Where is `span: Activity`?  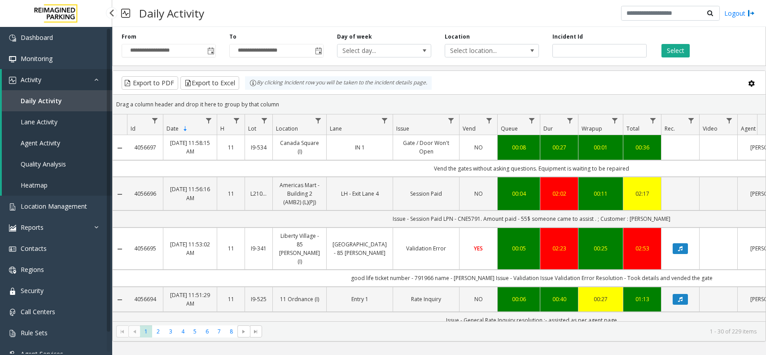 span: Activity is located at coordinates (31, 79).